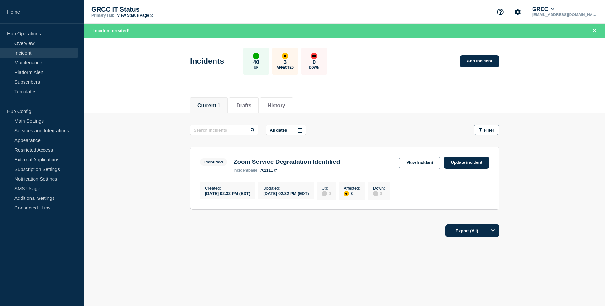 The height and width of the screenshot is (306, 605). I want to click on div: down, so click(314, 56).